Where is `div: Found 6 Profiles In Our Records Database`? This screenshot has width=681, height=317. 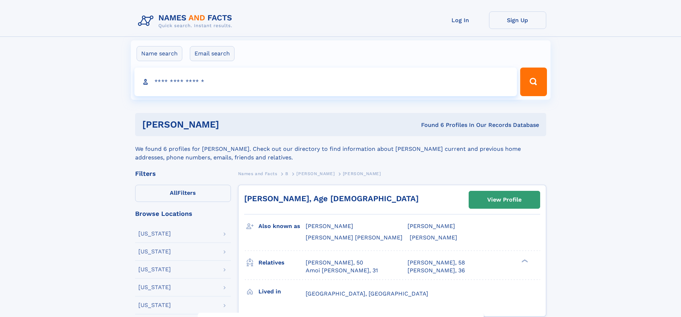 div: Found 6 Profiles In Our Records Database is located at coordinates (429, 125).